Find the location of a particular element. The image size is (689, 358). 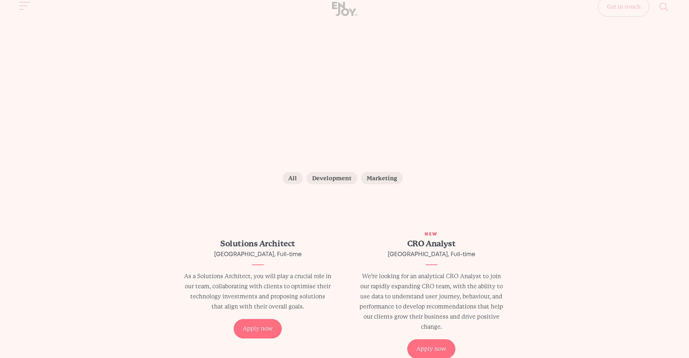

h2: CRO Analyst is located at coordinates (431, 244).